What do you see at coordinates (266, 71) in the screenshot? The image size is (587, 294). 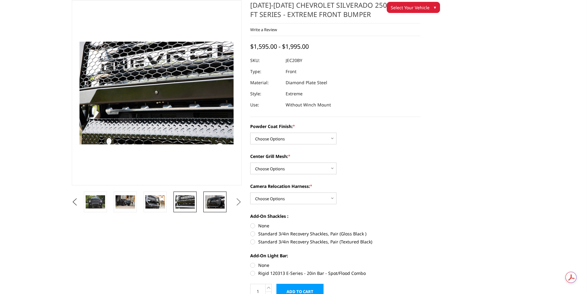 I see `dt: Type:` at bounding box center [266, 71].